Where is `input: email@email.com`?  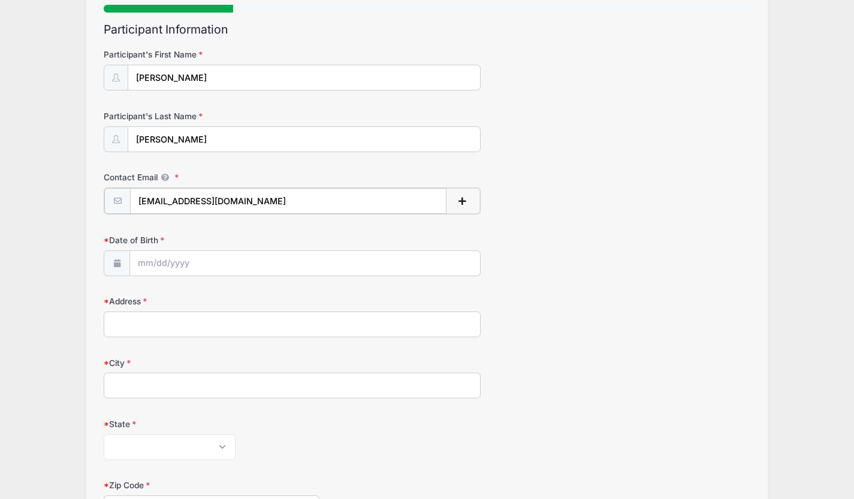 input: email@email.com is located at coordinates (288, 201).